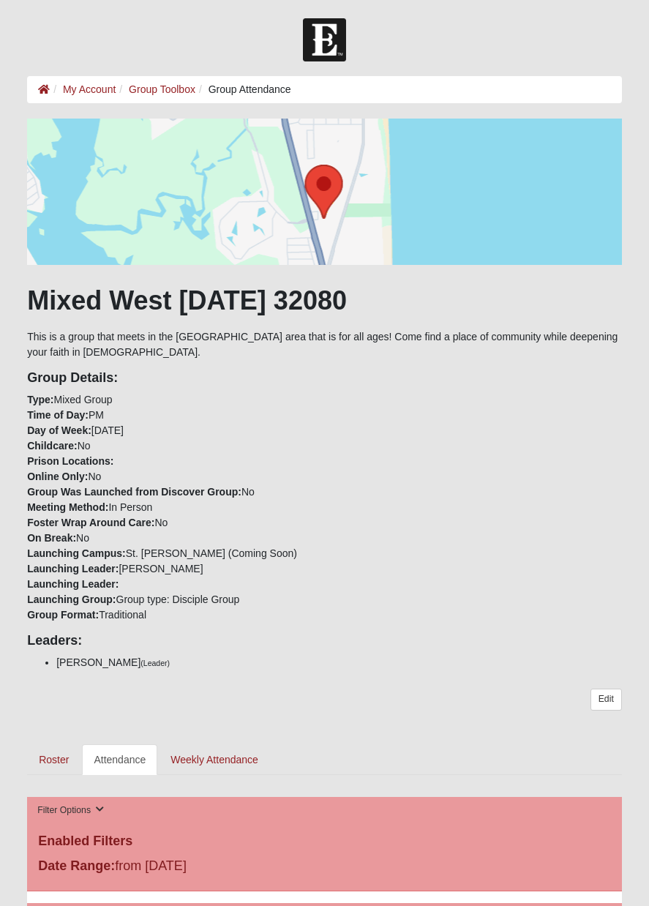  I want to click on small: (Leader), so click(155, 663).